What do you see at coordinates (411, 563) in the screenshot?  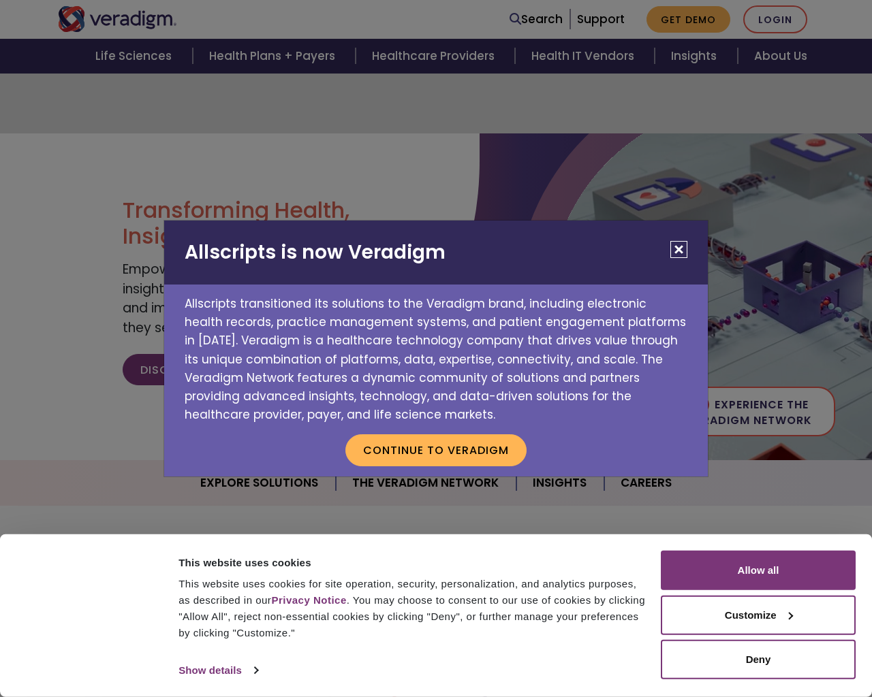 I see `div: This website uses cookies` at bounding box center [411, 563].